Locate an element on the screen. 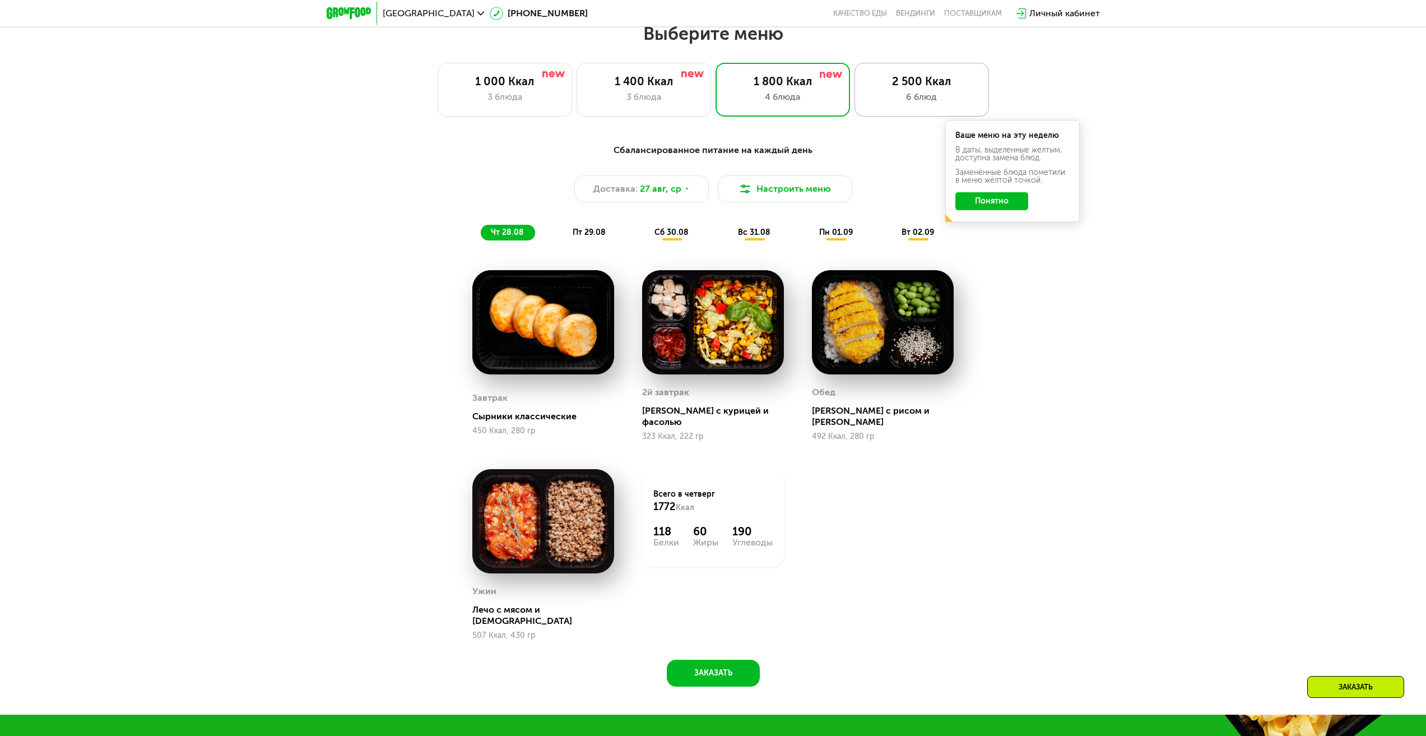 This screenshot has width=1426, height=736. div: 4 блюда is located at coordinates (783, 97).